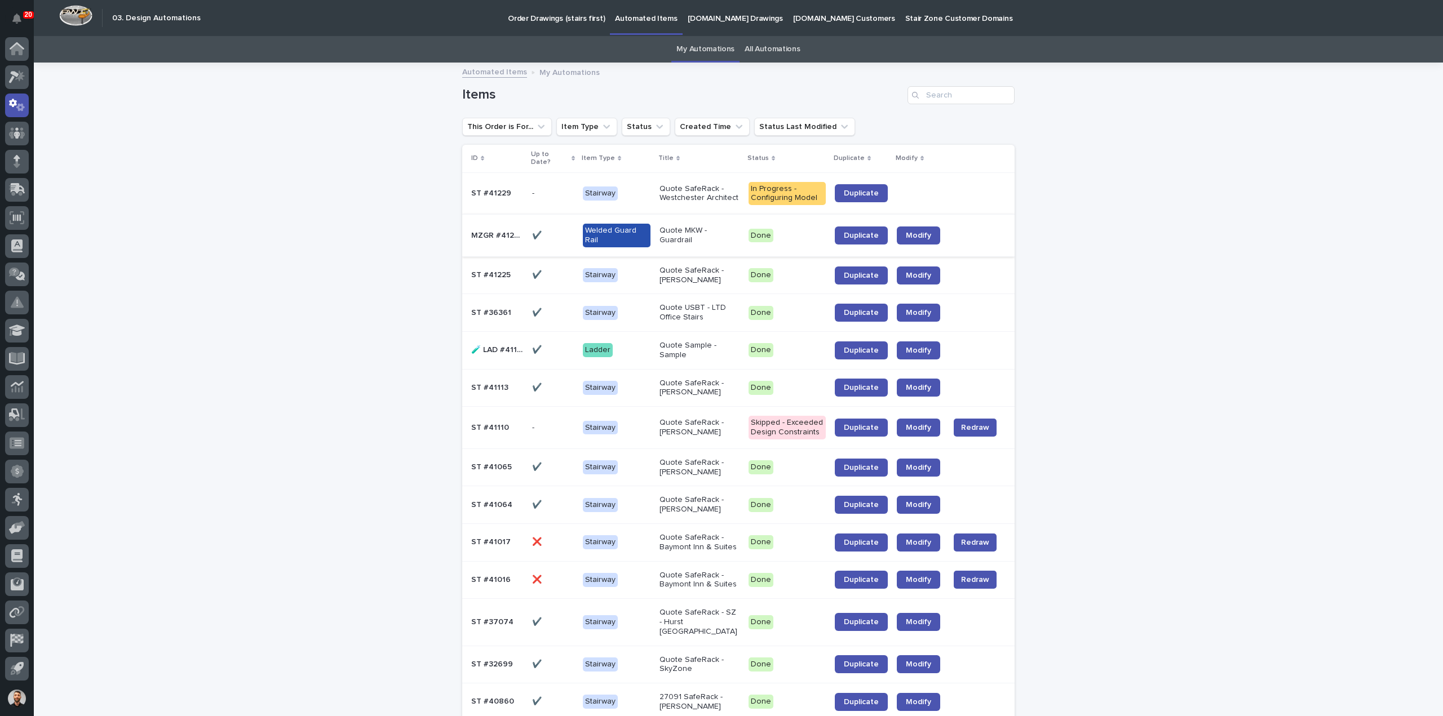 This screenshot has width=1443, height=716. What do you see at coordinates (738, 193) in the screenshot?
I see `tr: ST #41229ST #41229 -- StairwayQuote SafeRack - Westchester ArchitectIn Progress - Configuring Mod...` at bounding box center [738, 193].